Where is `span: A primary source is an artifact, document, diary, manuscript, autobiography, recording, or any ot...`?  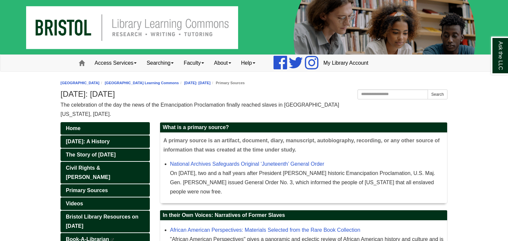 span: A primary source is an artifact, document, diary, manuscript, autobiography, recording, or any ot... is located at coordinates (301, 145).